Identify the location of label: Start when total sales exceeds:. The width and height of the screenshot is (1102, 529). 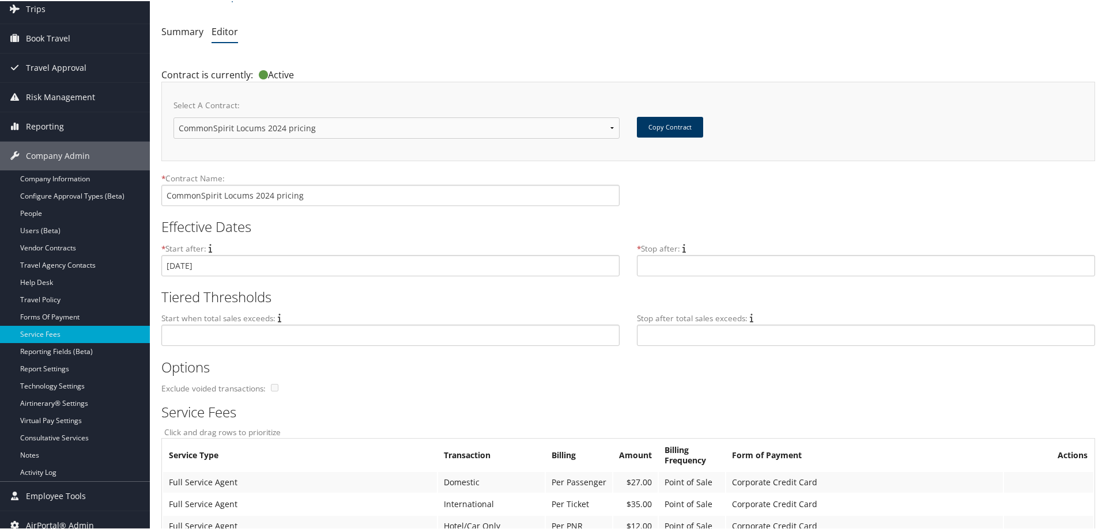
(218, 317).